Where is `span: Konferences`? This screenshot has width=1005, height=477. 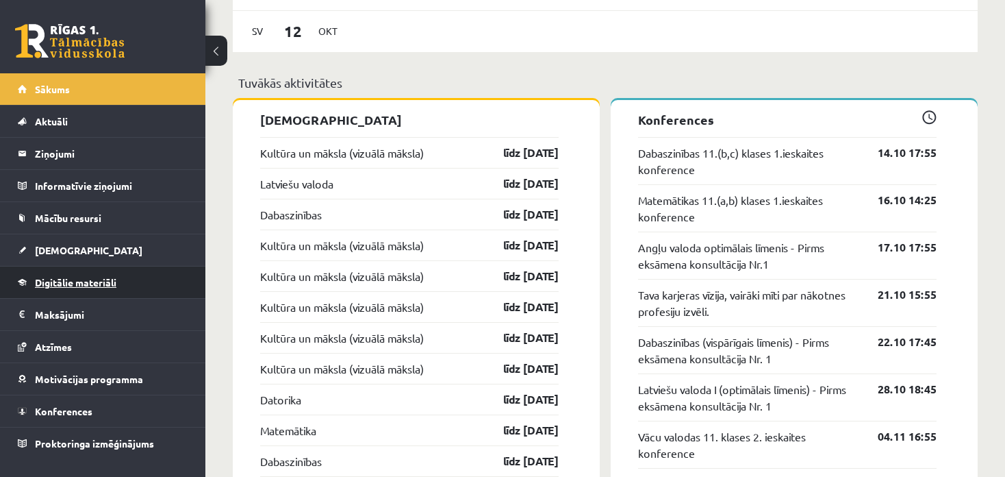
span: Konferences is located at coordinates (64, 411).